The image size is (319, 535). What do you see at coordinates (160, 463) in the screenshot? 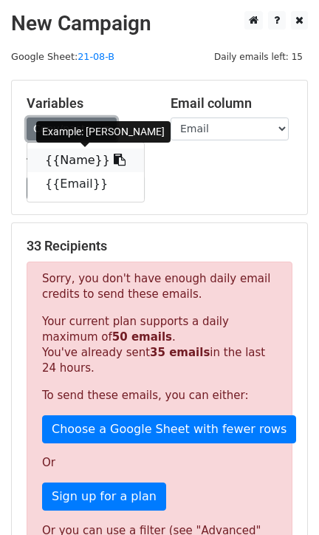
I see `p: Or` at bounding box center [160, 463].